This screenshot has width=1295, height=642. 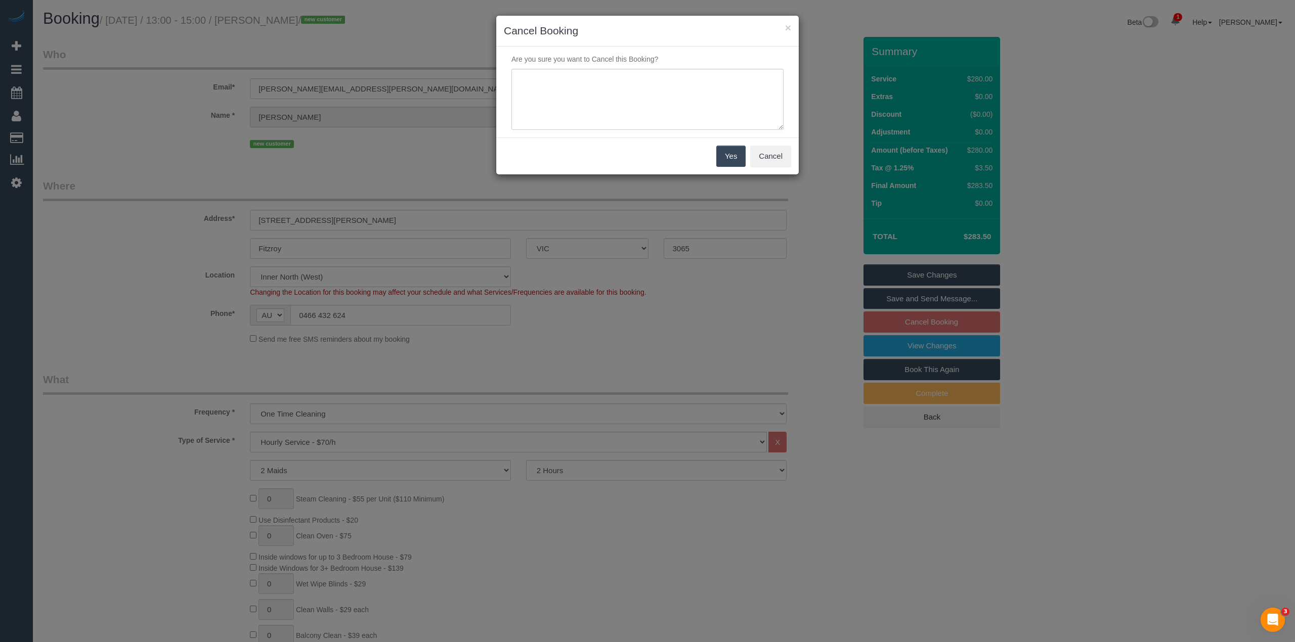 What do you see at coordinates (647, 31) in the screenshot?
I see `h3: Cancel Booking` at bounding box center [647, 31].